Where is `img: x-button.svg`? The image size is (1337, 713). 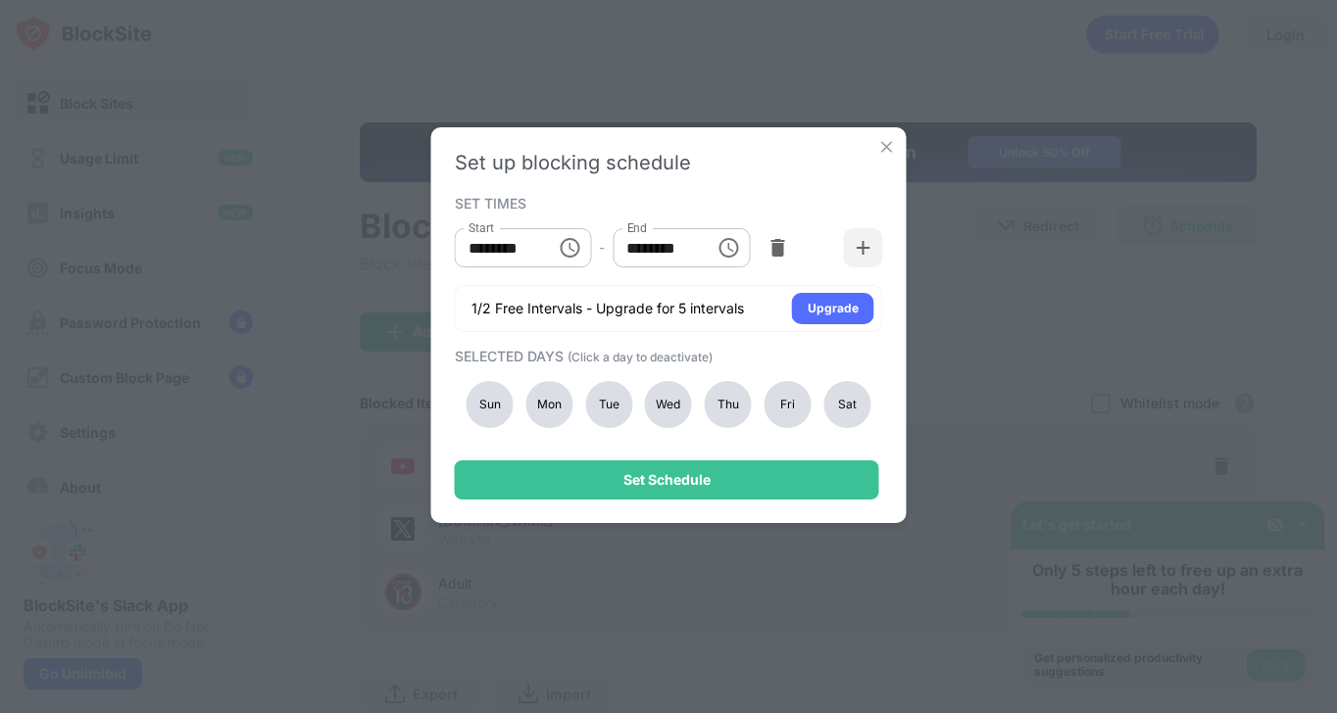
img: x-button.svg is located at coordinates (887, 147).